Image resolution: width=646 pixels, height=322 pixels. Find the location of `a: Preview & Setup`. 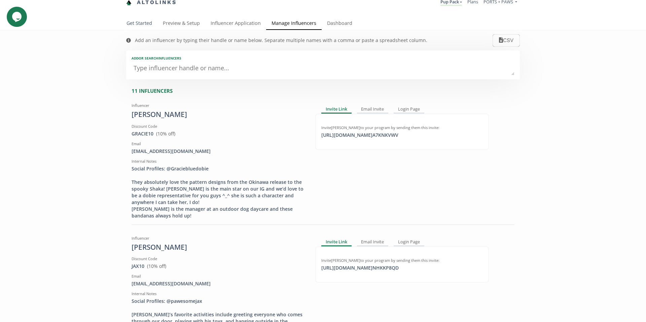

a: Preview & Setup is located at coordinates (181, 24).